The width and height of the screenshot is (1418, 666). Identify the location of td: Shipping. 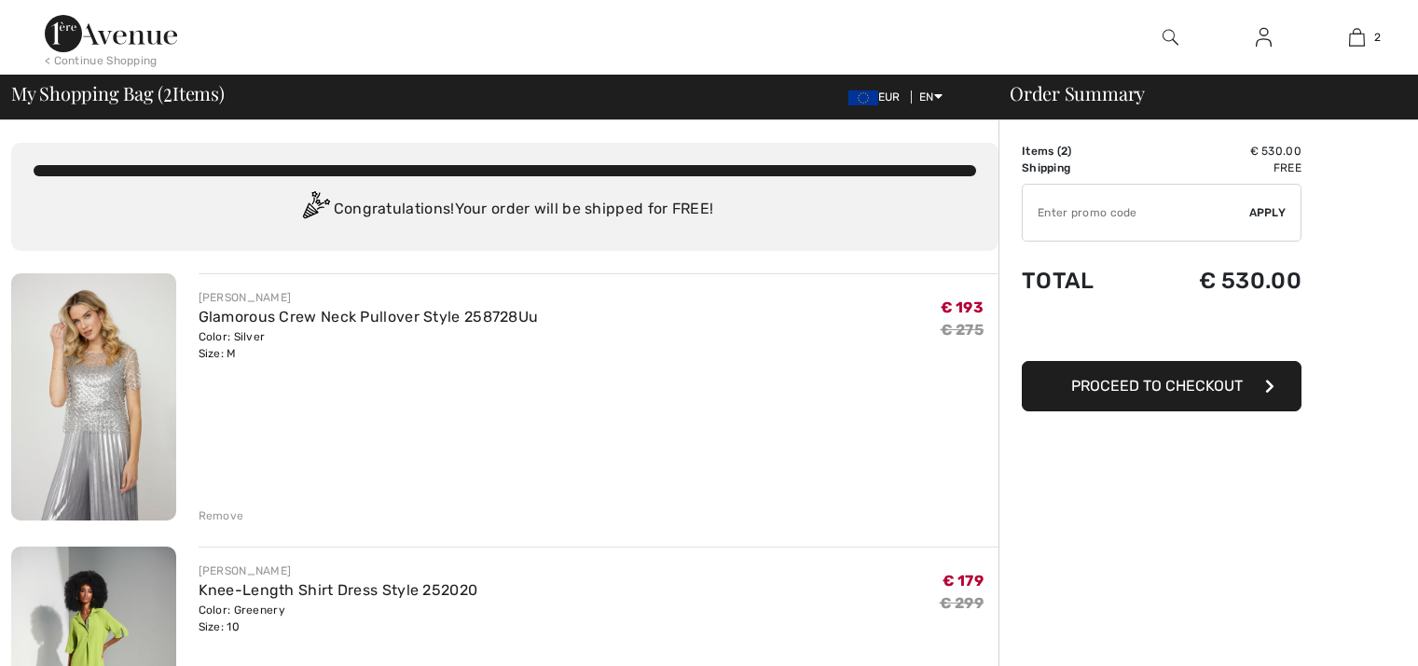
(1080, 168).